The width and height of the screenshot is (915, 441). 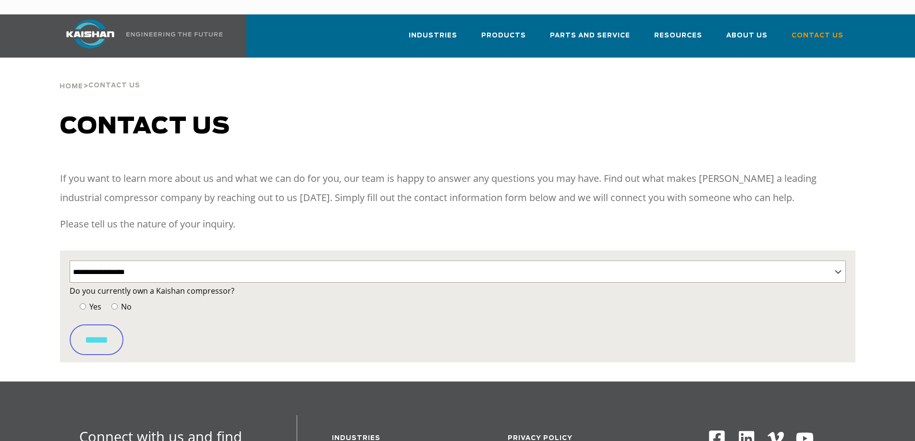 I want to click on a: Products, so click(x=503, y=39).